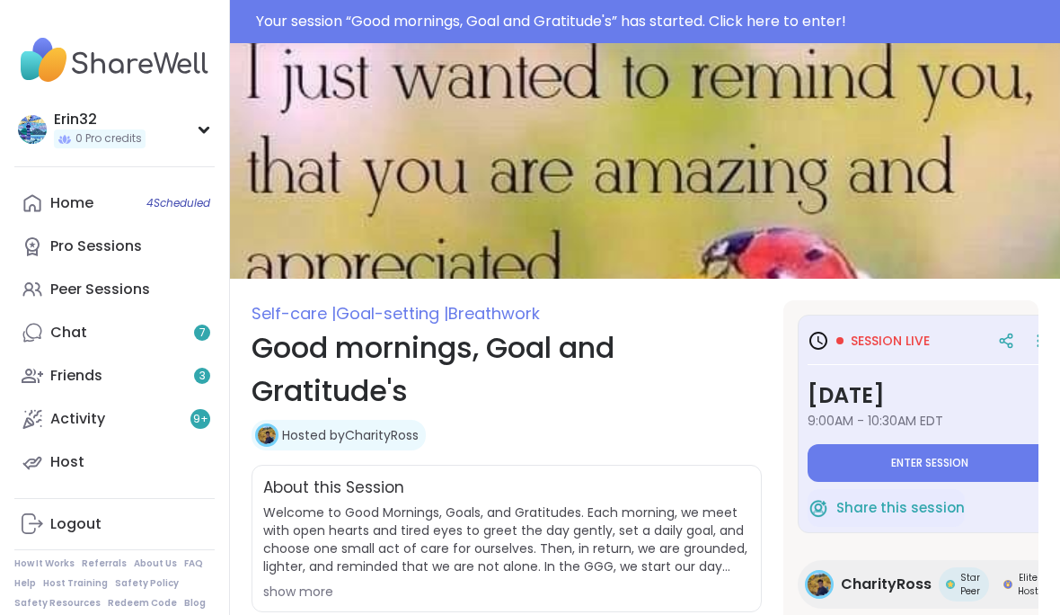 The height and width of the screenshot is (615, 1060). What do you see at coordinates (890, 341) in the screenshot?
I see `span: Session live` at bounding box center [890, 341].